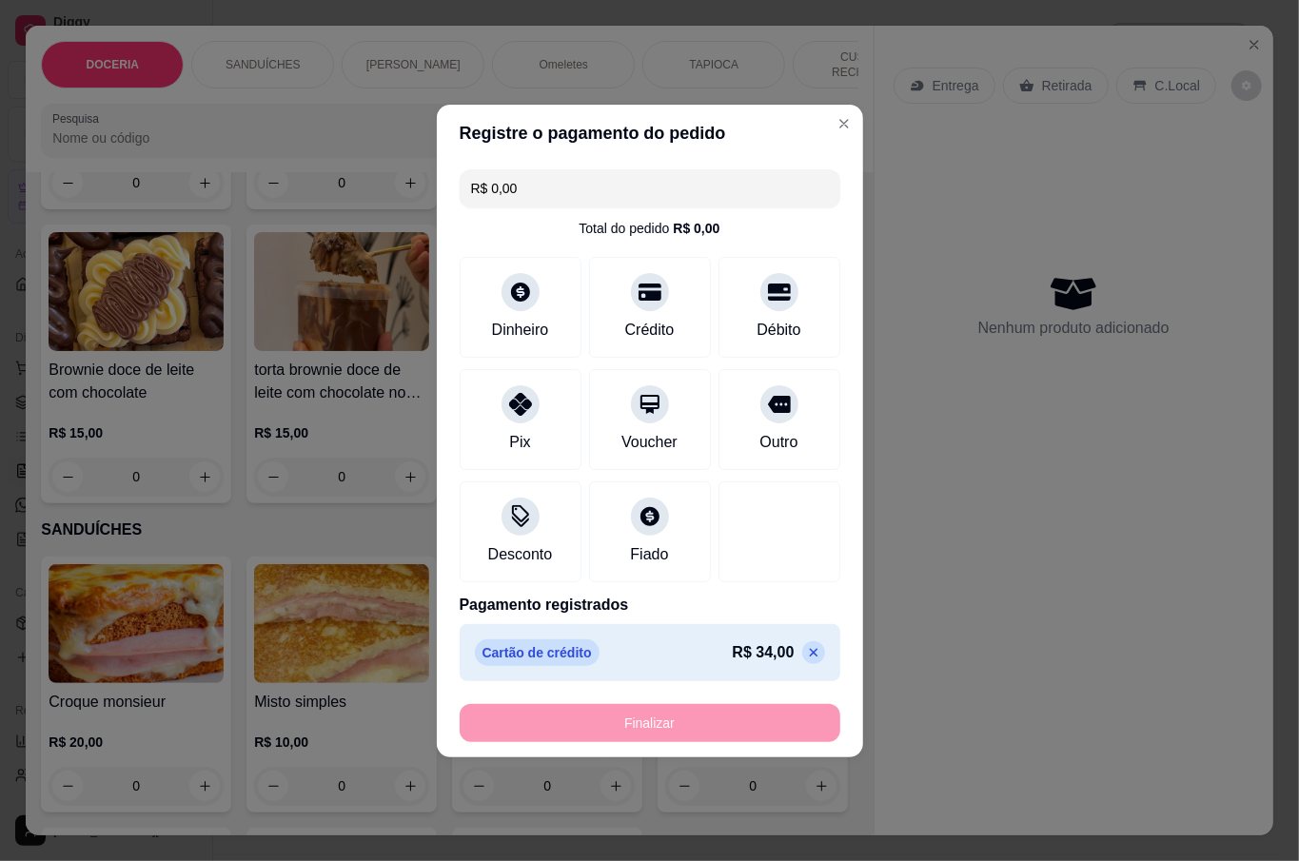 This screenshot has height=861, width=1299. Describe the element at coordinates (520, 555) in the screenshot. I see `div: Desconto` at that location.